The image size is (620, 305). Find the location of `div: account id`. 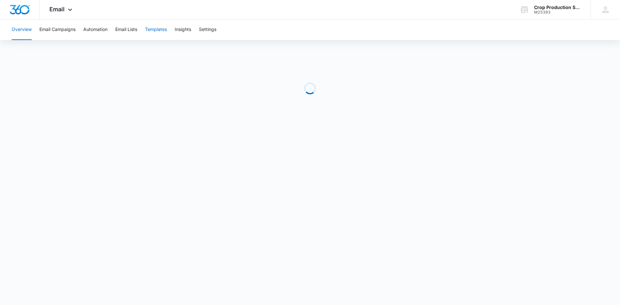

div: account id is located at coordinates (558, 12).